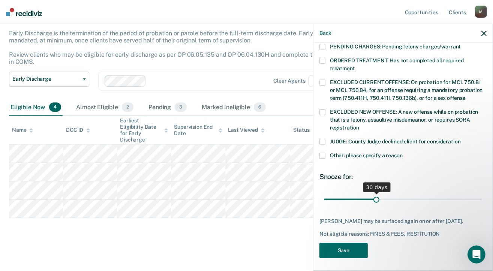  What do you see at coordinates (22, 130) in the screenshot?
I see `div: Name` at bounding box center [22, 130].